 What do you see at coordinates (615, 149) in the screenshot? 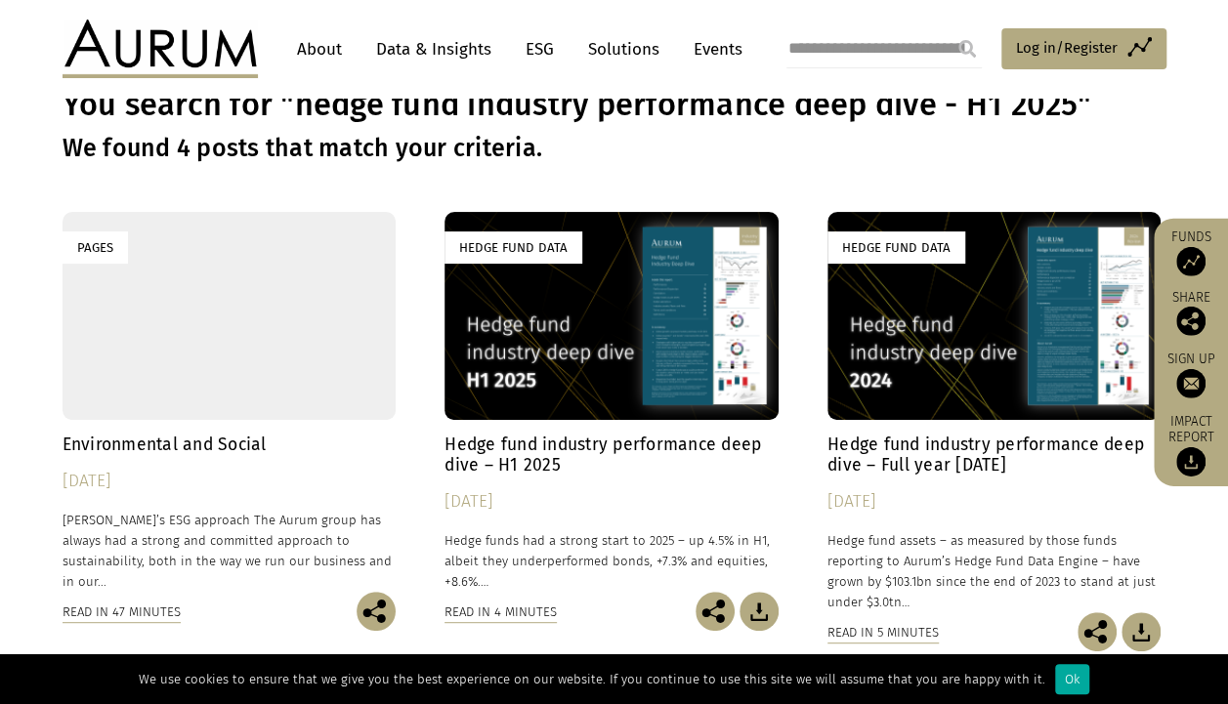
I see `h3: We found 4 posts that match your criteria.` at bounding box center [615, 149].